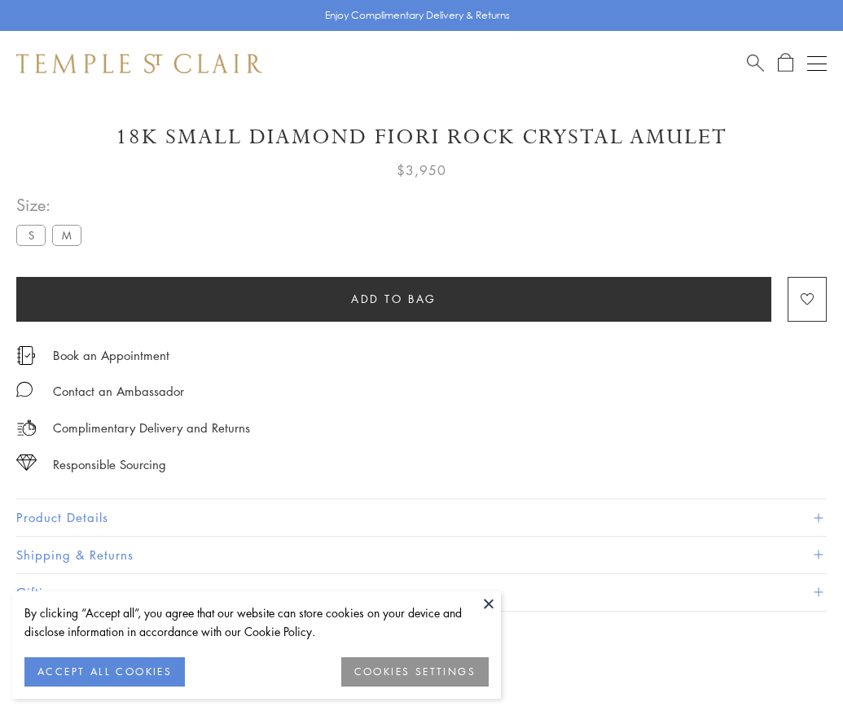  What do you see at coordinates (52, 204) in the screenshot?
I see `span: Size:` at bounding box center [52, 204].